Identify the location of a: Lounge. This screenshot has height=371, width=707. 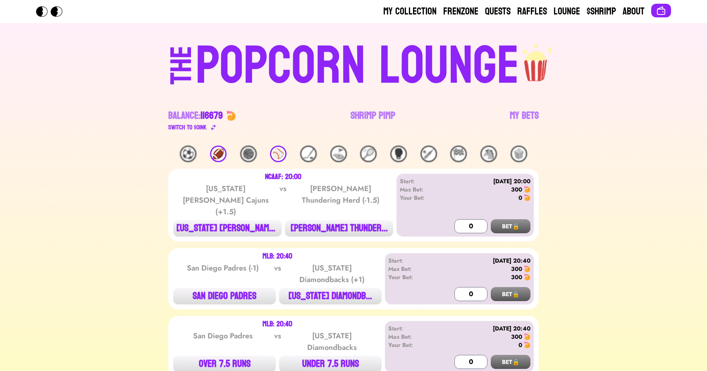
(567, 12).